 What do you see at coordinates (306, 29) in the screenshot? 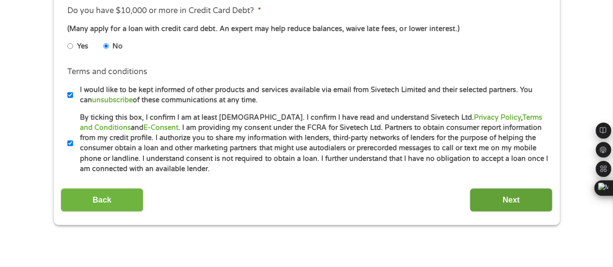
I see `div: (Many apply for a loan with credit card debt. An expert may help reduce balances, waive late fees...` at bounding box center [306, 29].